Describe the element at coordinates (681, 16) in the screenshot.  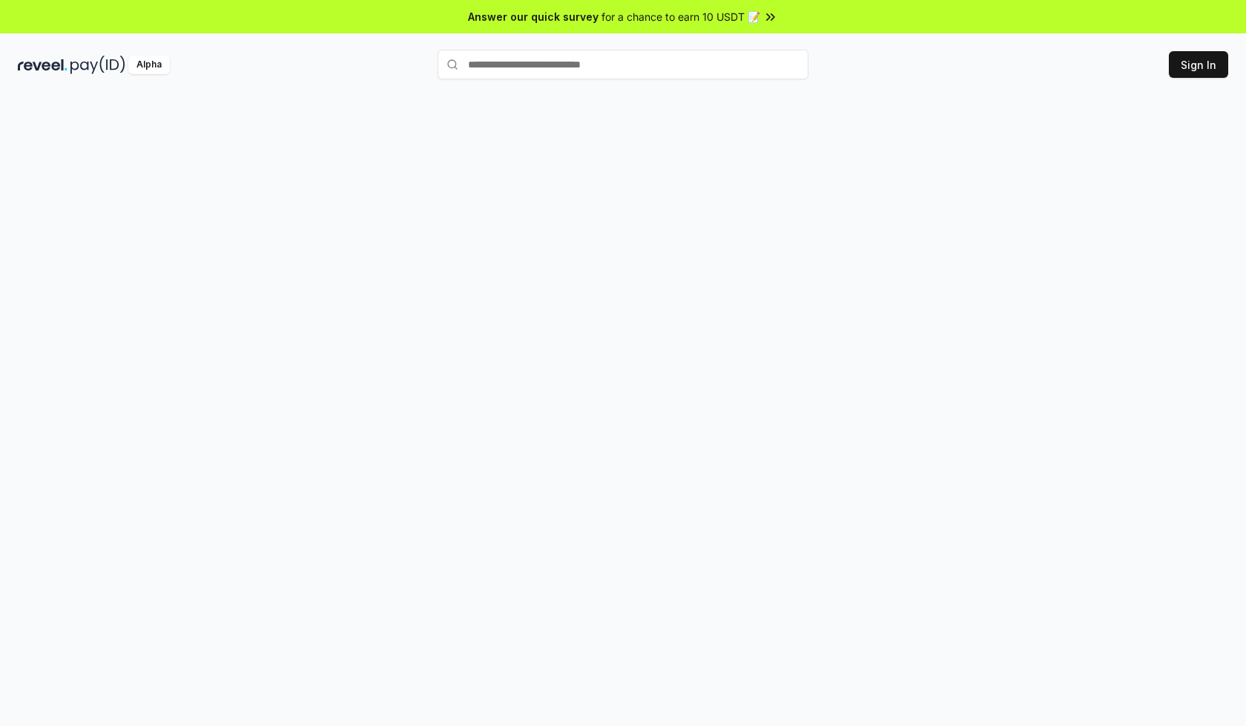
I see `span: for a chance to earn 10 USDT 📝` at that location.